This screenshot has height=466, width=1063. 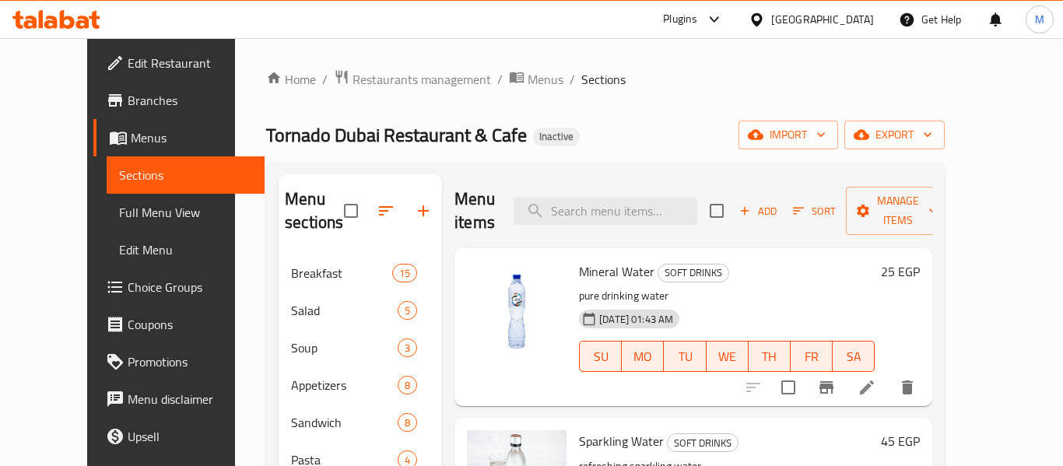 What do you see at coordinates (616, 272) in the screenshot?
I see `span: Mineral Water` at bounding box center [616, 272].